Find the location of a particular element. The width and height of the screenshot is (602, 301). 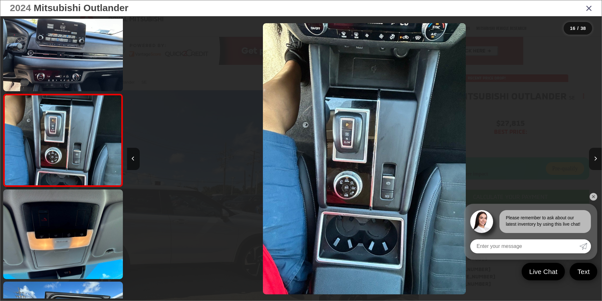

button: Previous image is located at coordinates (133, 159).